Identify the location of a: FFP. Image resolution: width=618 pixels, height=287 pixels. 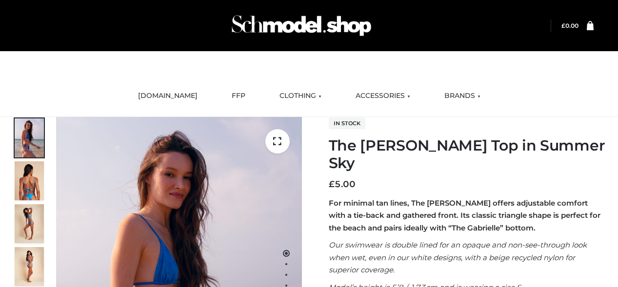
(238, 96).